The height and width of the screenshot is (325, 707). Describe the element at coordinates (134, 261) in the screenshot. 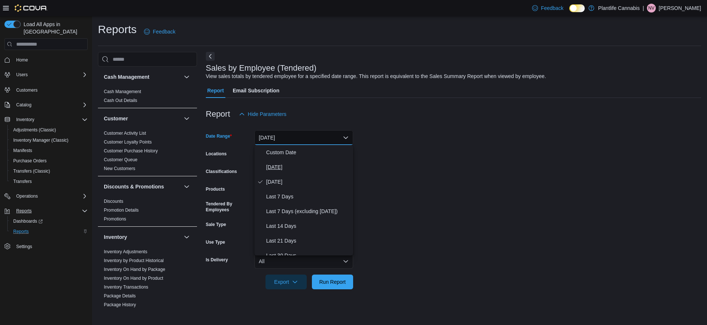

I see `span: Inventory by Product Historical` at that location.